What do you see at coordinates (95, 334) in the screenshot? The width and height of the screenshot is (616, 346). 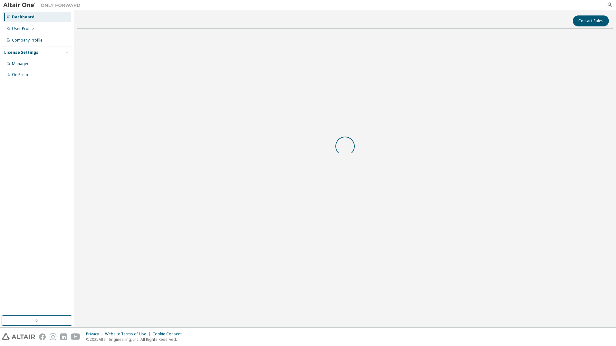 I see `div: Privacy` at bounding box center [95, 334].